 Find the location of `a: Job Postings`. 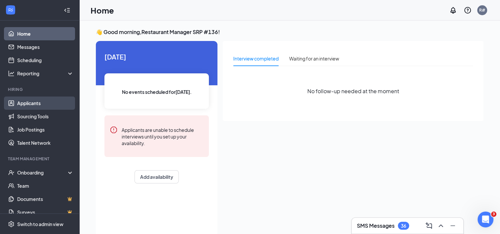

a: Job Postings is located at coordinates (45, 130).